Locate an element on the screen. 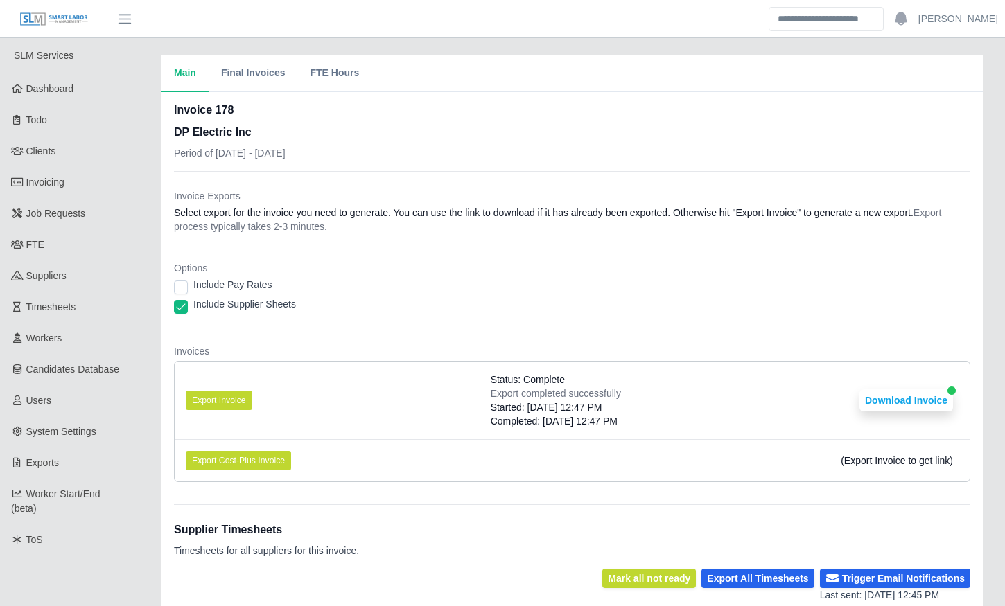  button: Download Invoice is located at coordinates (906, 401).